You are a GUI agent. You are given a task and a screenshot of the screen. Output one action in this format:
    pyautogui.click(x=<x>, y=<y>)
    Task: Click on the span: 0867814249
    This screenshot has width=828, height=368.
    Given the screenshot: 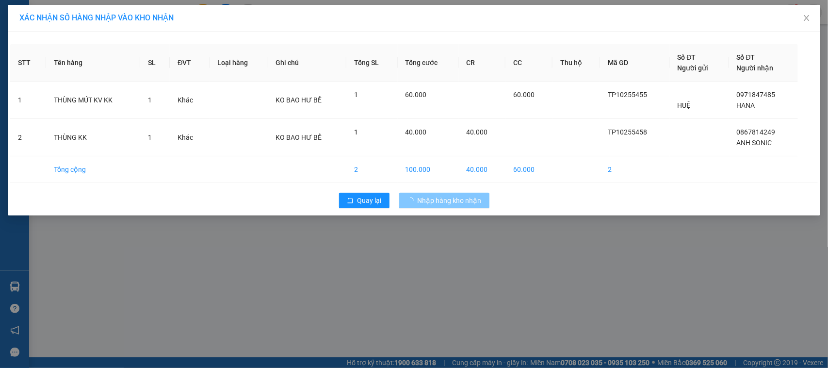 What is the action you would take?
    pyautogui.click(x=757, y=132)
    